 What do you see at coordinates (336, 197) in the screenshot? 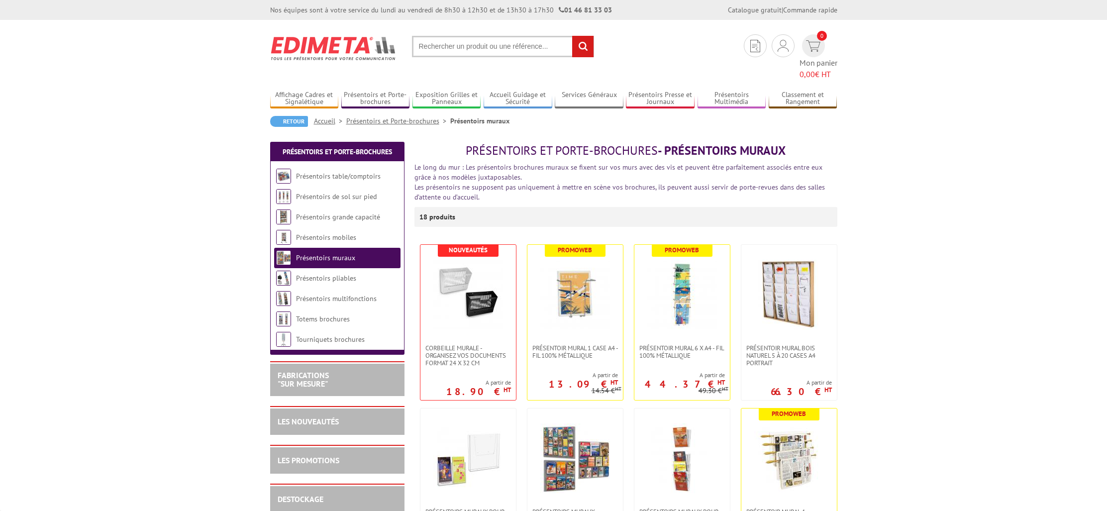
I see `a: Présentoirs de sol sur pied` at bounding box center [336, 197].